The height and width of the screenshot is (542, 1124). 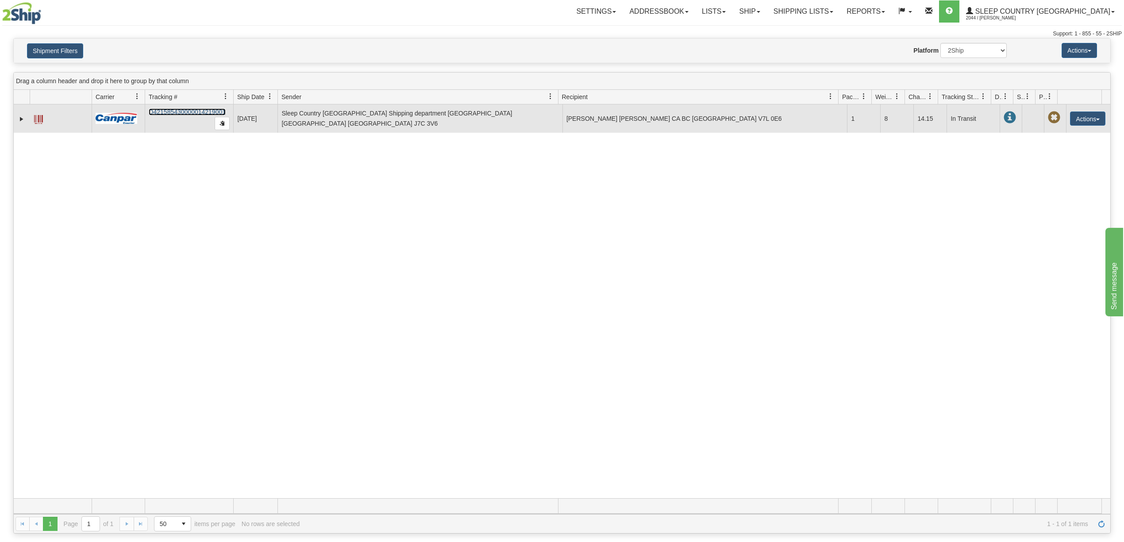 I want to click on span: Page of 1, so click(x=89, y=524).